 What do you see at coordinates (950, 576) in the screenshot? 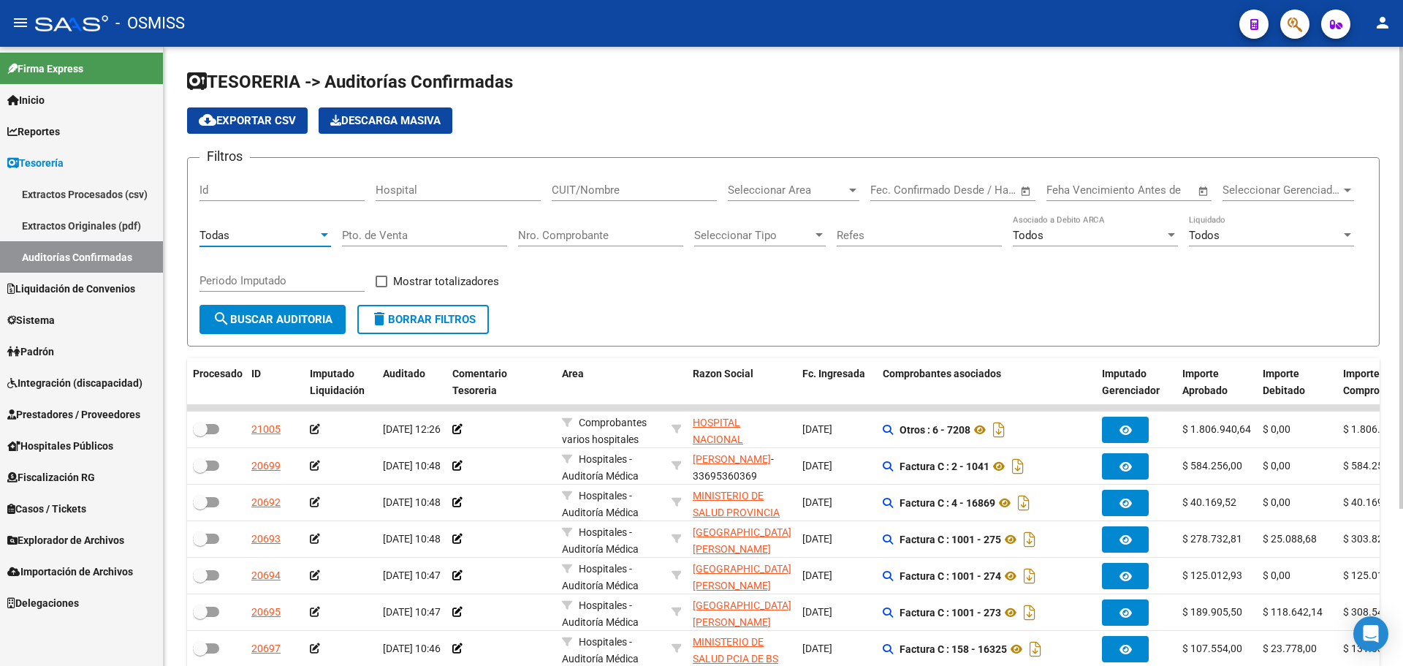
I see `strong: Factura C : 1001 - 274` at bounding box center [950, 576].